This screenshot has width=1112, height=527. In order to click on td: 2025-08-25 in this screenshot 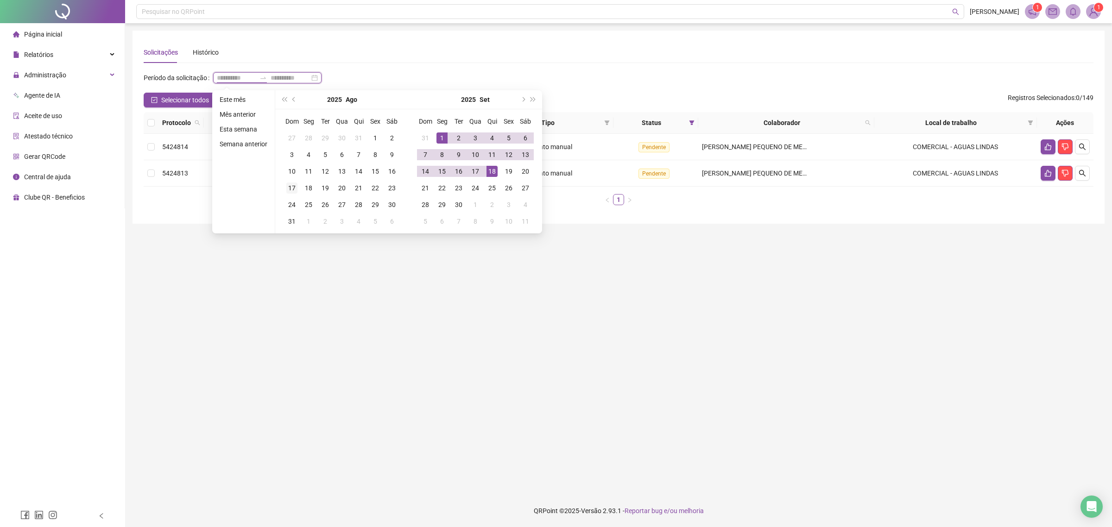, I will do `click(309, 205)`.